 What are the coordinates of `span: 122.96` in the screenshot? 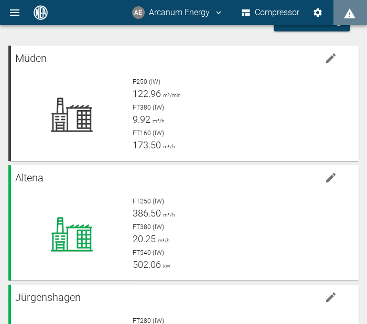 It's located at (147, 93).